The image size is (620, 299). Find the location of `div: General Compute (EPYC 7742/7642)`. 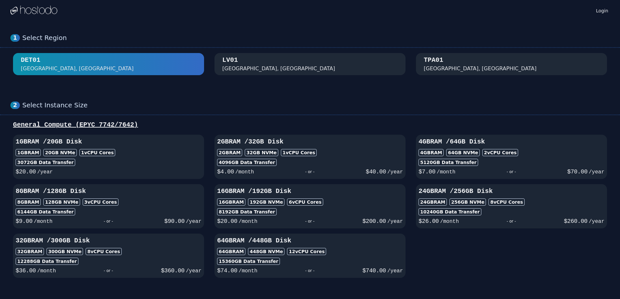

div: General Compute (EPYC 7742/7642) is located at coordinates (310, 125).